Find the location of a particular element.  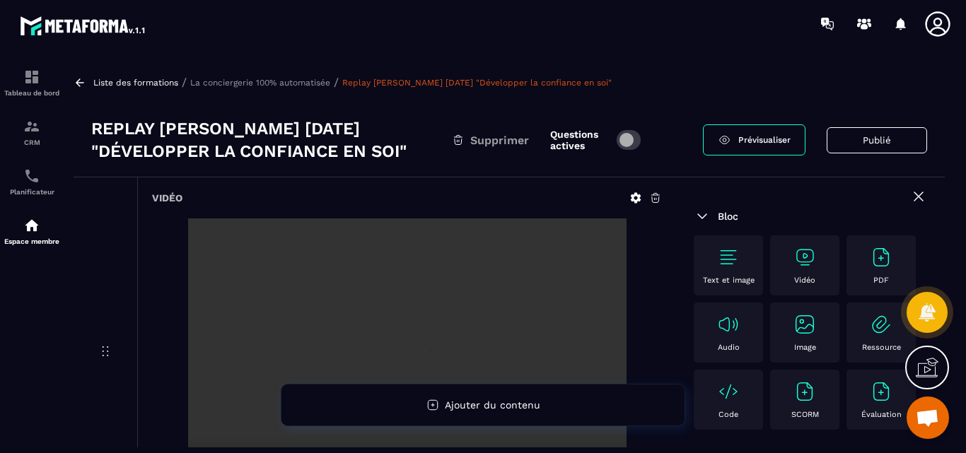

label: Questions actives is located at coordinates (580, 140).